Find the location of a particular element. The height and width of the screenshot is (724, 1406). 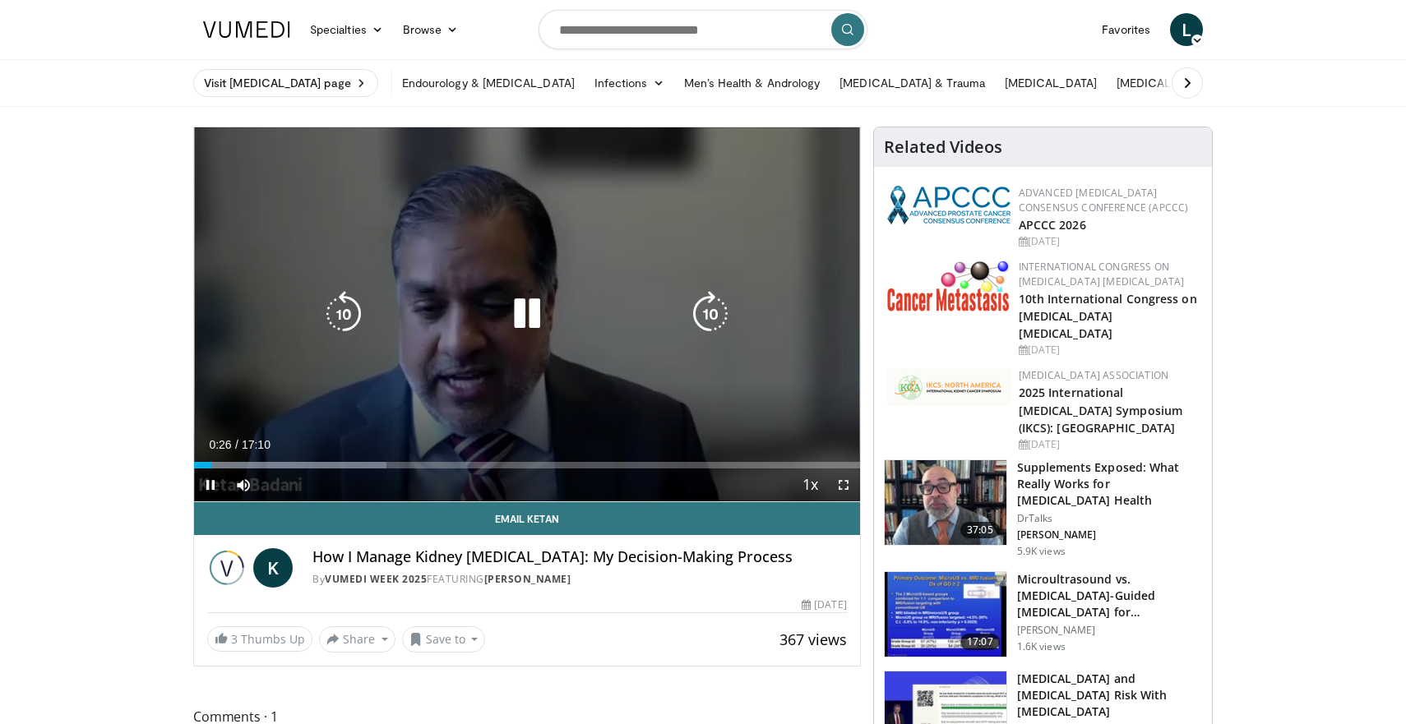

button: Share is located at coordinates (357, 640).